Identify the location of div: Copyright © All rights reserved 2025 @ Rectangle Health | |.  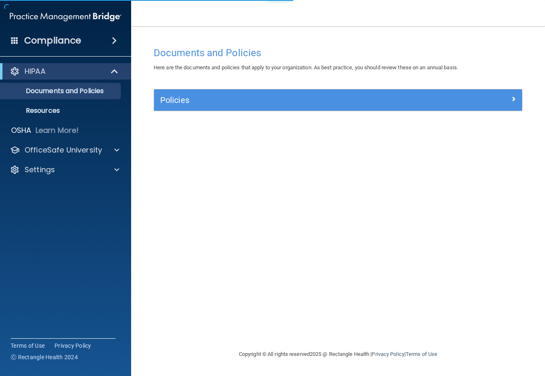
(338, 354).